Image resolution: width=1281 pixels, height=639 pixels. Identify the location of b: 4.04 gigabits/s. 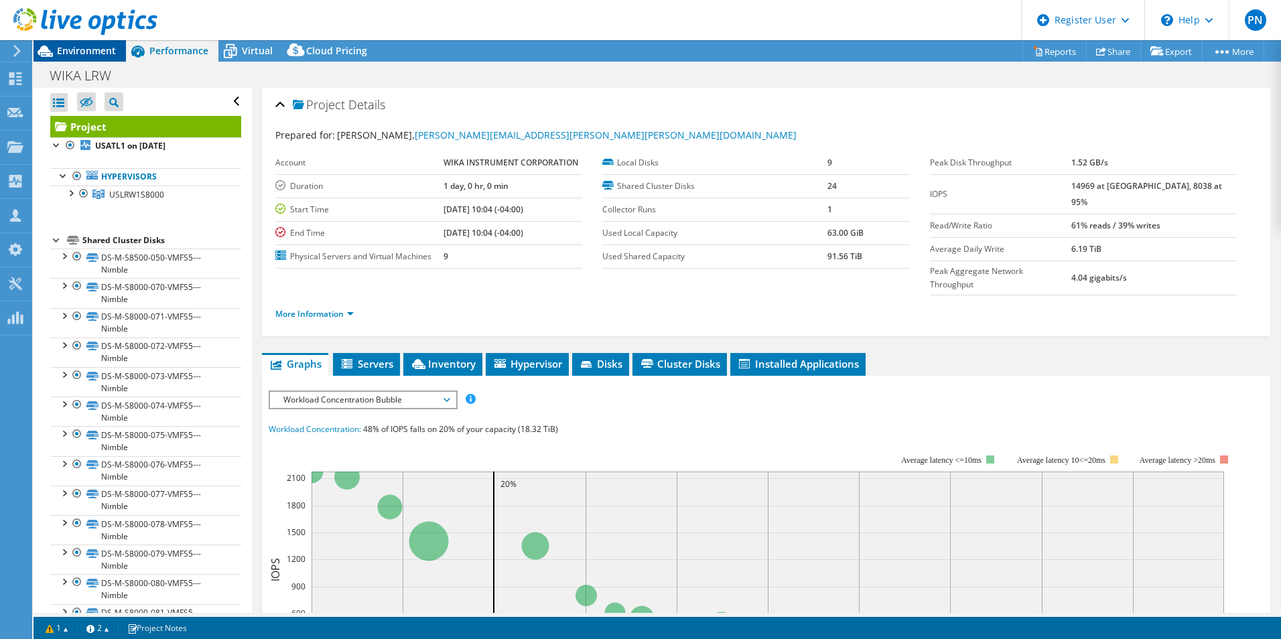
(1098, 277).